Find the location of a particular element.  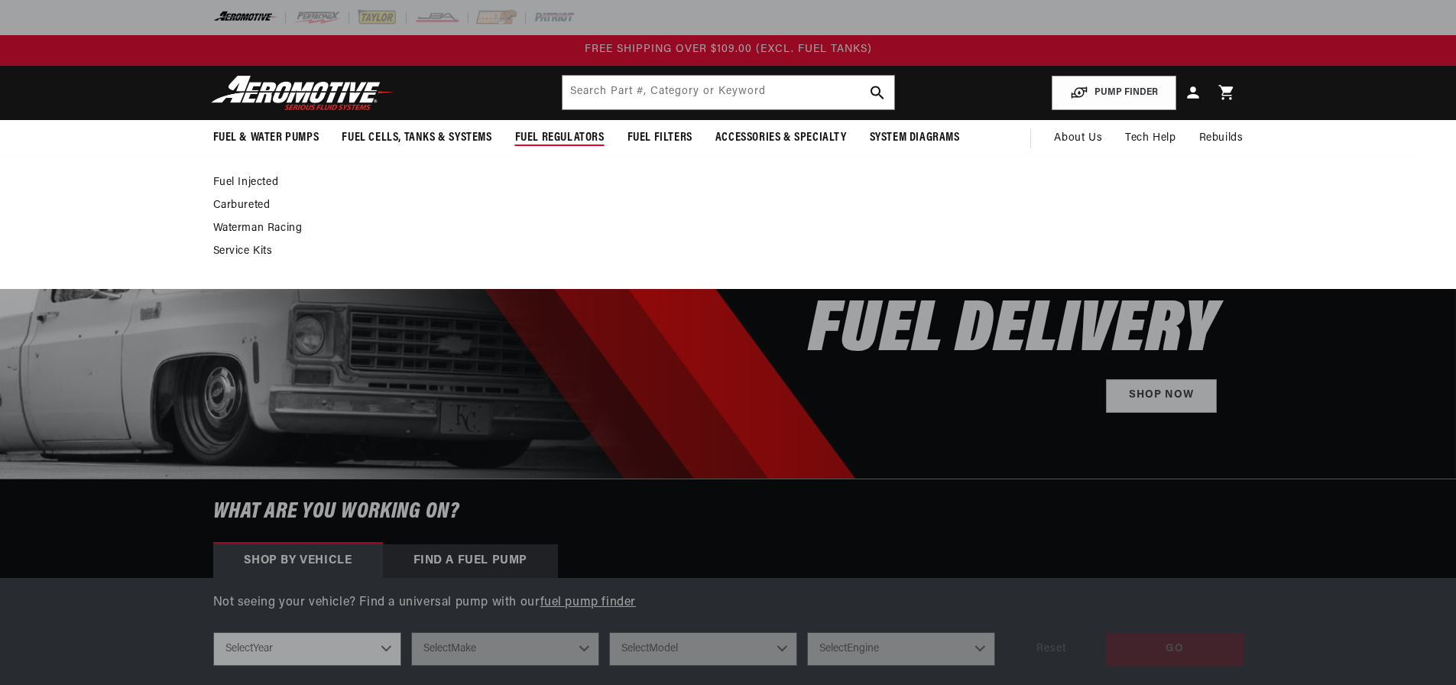

span: Rebuilds is located at coordinates (1222, 138).